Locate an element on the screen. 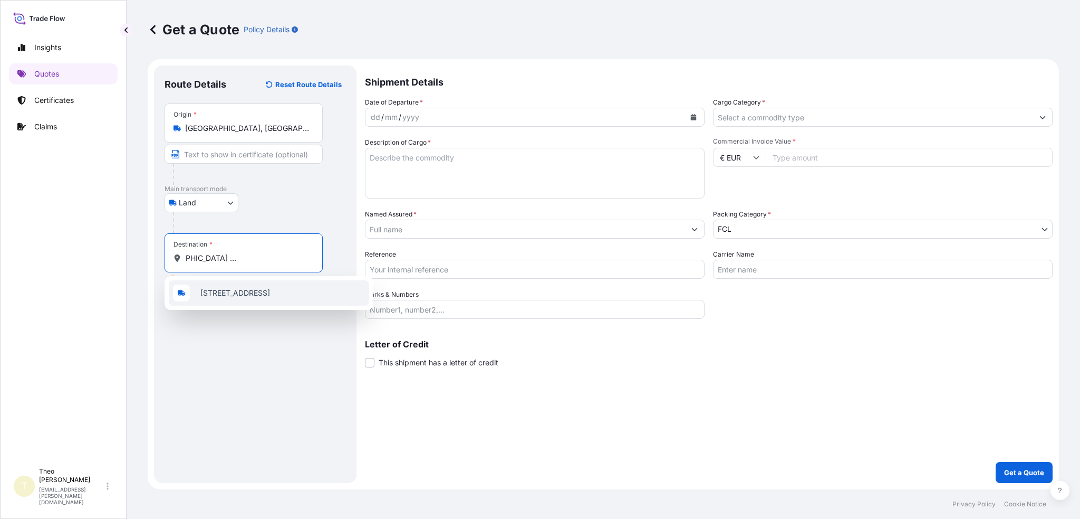 Image resolution: width=1080 pixels, height=519 pixels. p: Cookie Notice is located at coordinates (1025, 504).